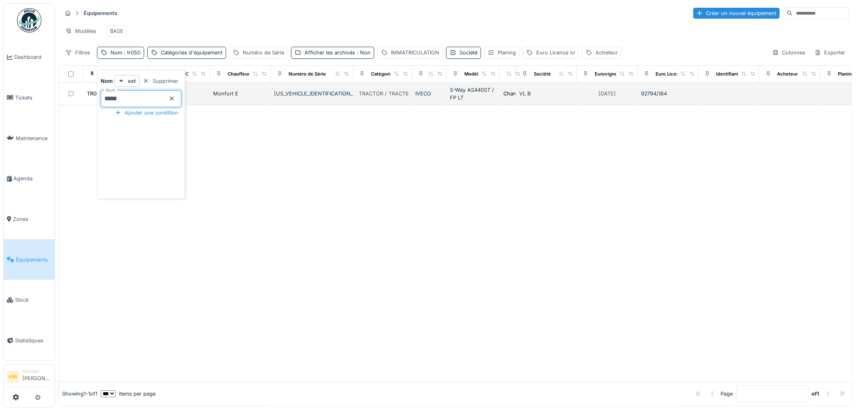  I want to click on div: Colonnes, so click(789, 52).